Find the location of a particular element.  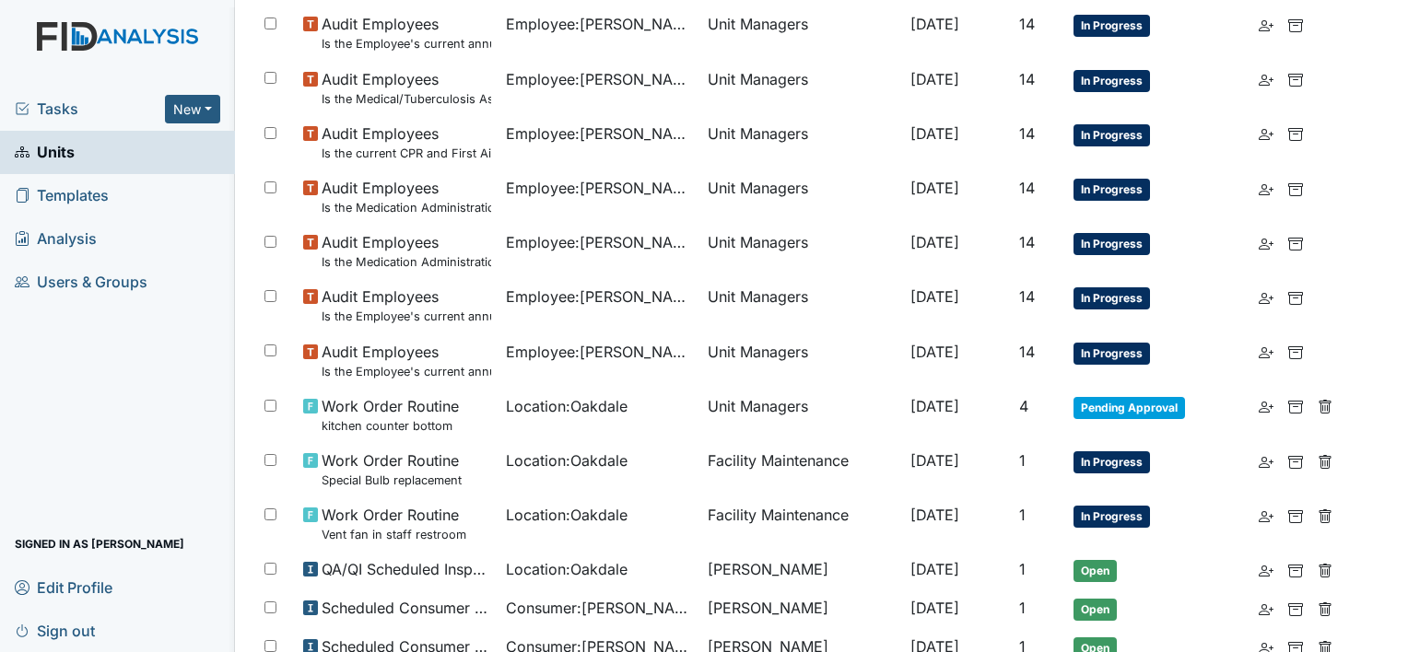

span: Work Order Routine Vent fan in staff restroom is located at coordinates (393, 523).